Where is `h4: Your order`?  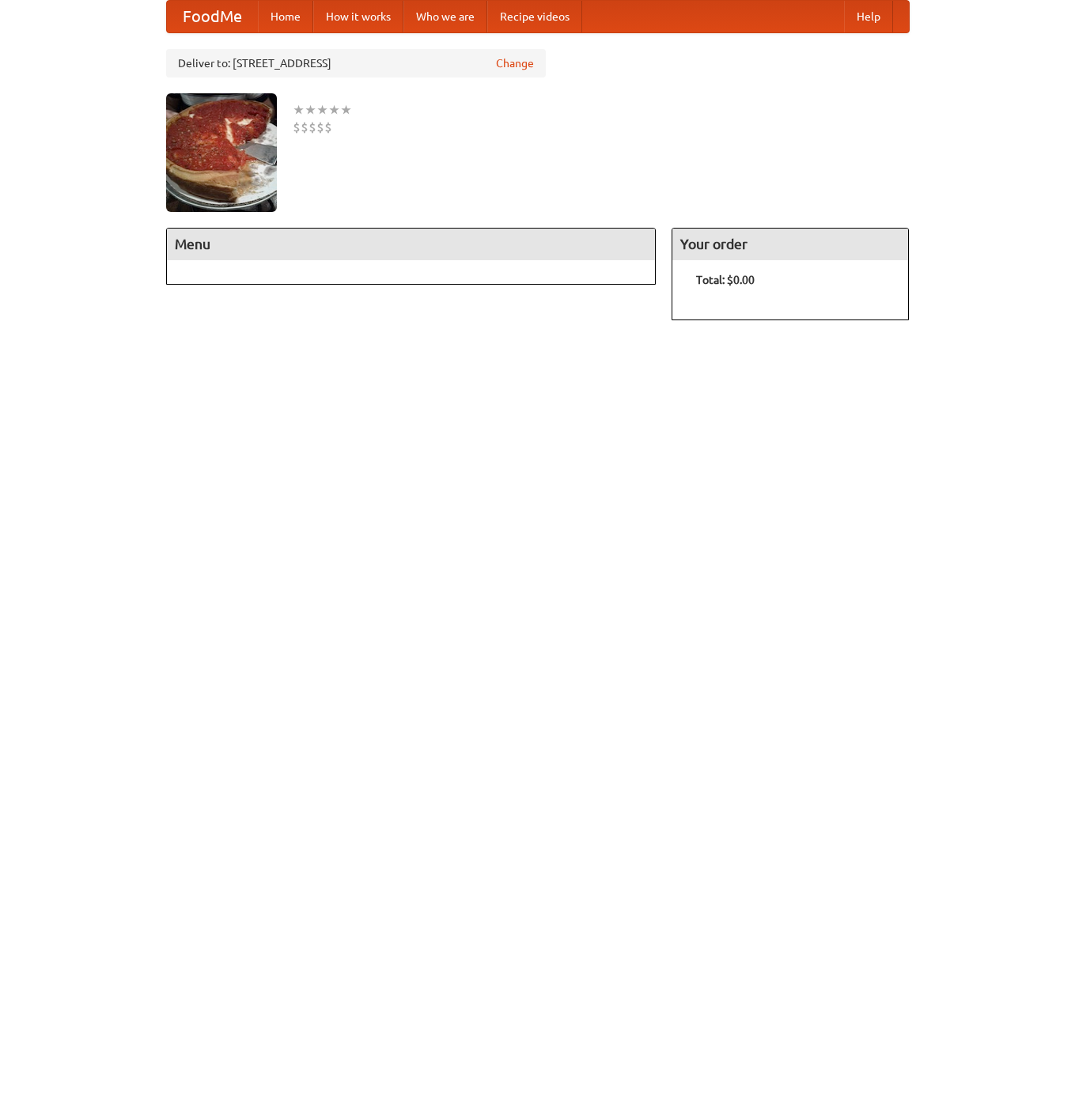 h4: Your order is located at coordinates (790, 244).